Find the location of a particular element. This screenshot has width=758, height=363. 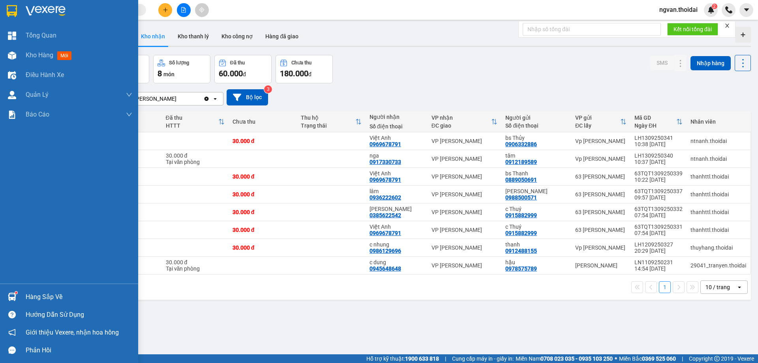

button: Đã thu60.000đ is located at coordinates (243, 69).